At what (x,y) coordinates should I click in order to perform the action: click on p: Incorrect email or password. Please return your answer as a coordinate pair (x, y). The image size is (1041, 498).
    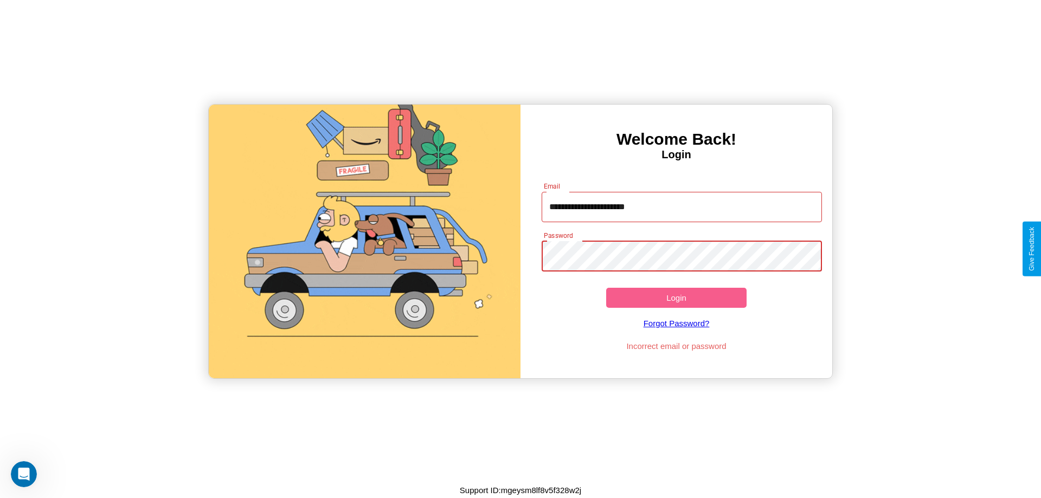
    Looking at the image, I should click on (677, 346).